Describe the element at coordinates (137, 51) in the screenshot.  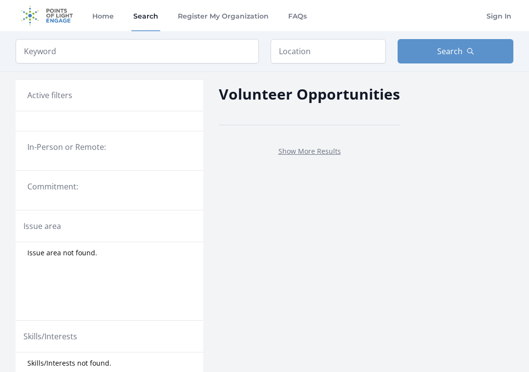
I see `input: Keyword` at that location.